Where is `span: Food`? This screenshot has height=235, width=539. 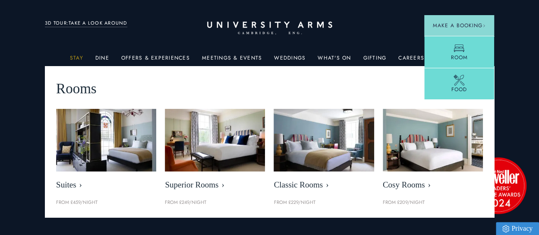
span: Food is located at coordinates (459, 89).